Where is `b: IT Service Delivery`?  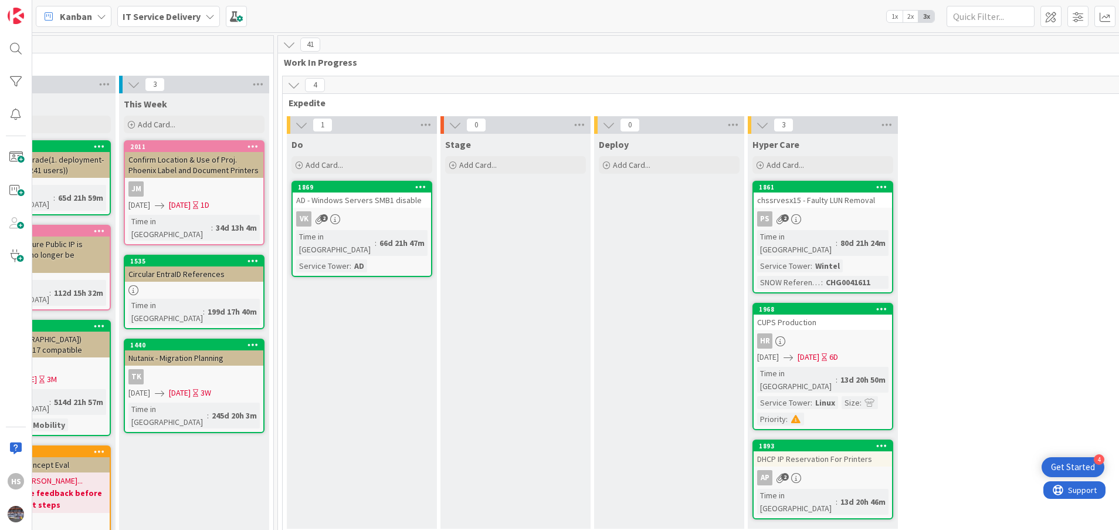
b: IT Service Delivery is located at coordinates (161, 16).